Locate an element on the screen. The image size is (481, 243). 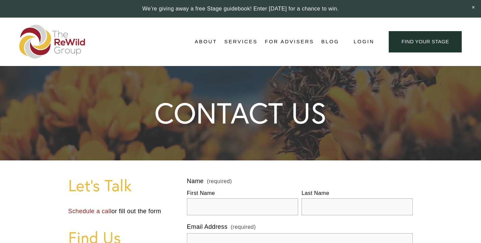
span: Email Address is located at coordinates (207, 227).